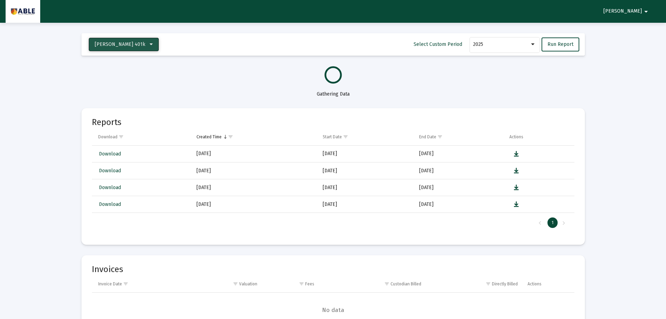 This screenshot has width=666, height=319. Describe the element at coordinates (564, 222) in the screenshot. I see `div: Next Page` at that location.